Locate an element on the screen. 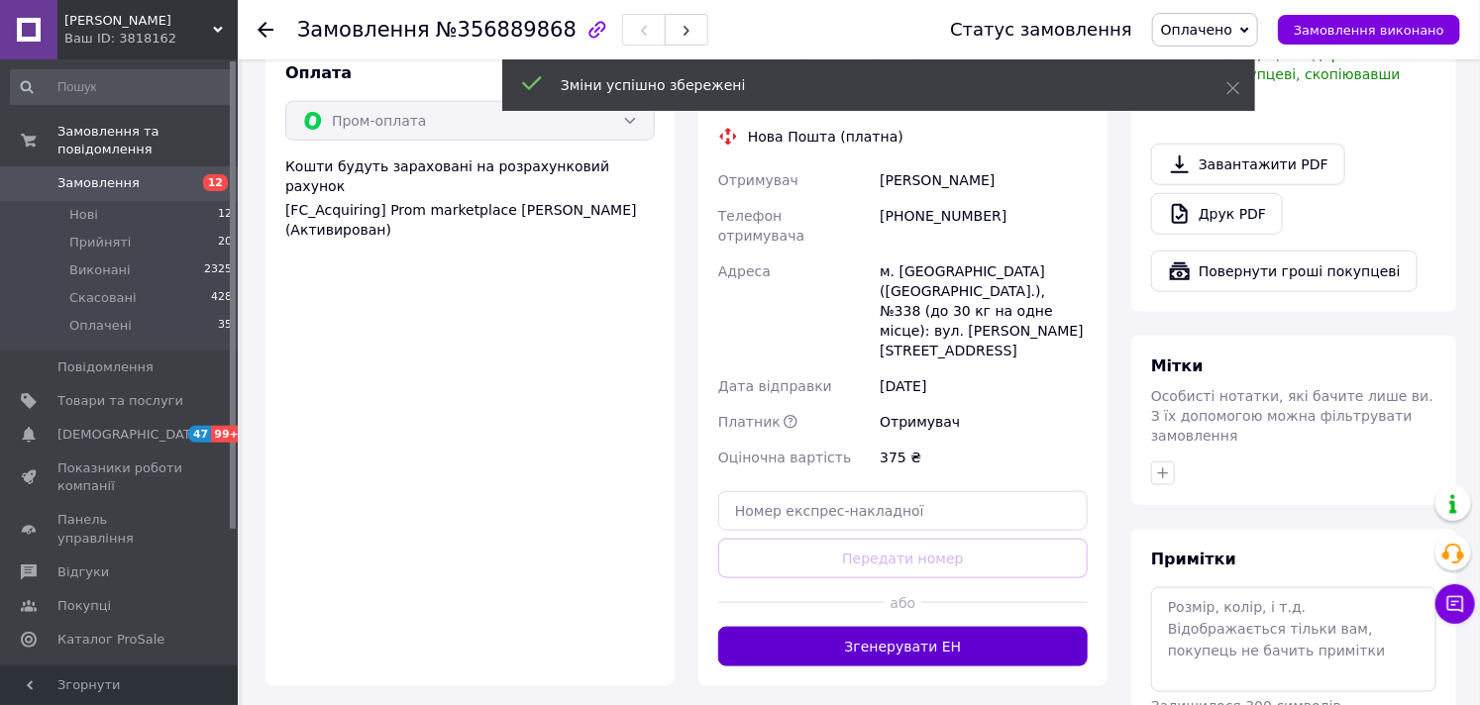 This screenshot has height=705, width=1480. button: Згенерувати ЕН is located at coordinates (902, 647).